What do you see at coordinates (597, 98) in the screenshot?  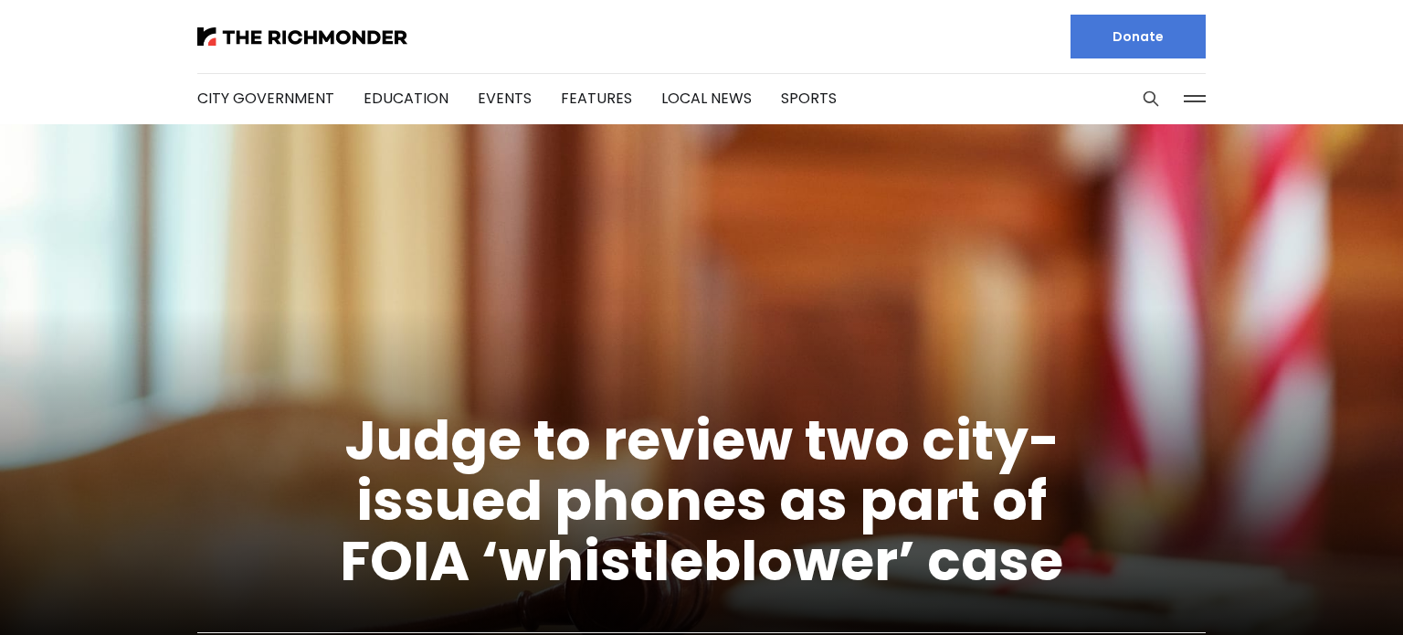 I see `a: Features` at bounding box center [597, 98].